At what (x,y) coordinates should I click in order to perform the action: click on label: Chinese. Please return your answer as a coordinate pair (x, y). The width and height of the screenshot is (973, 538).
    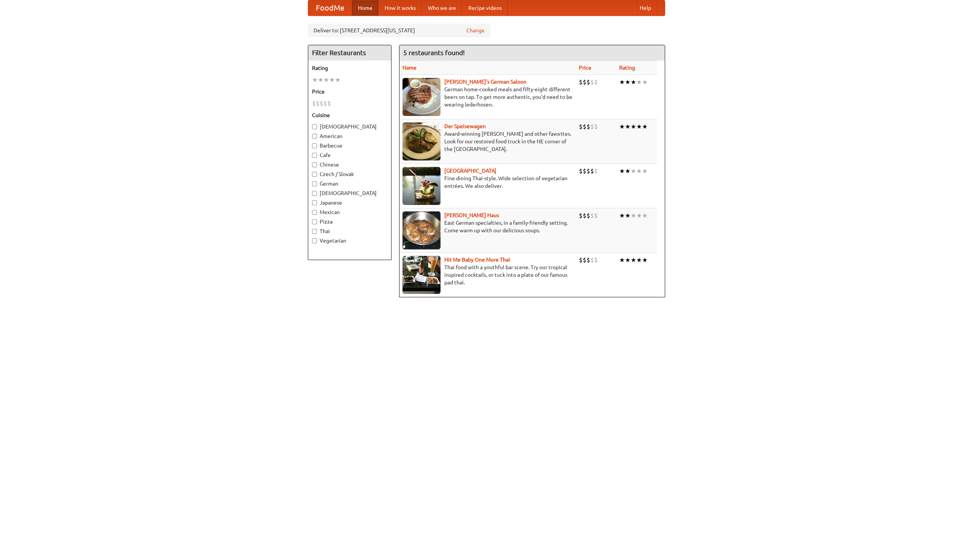
    Looking at the image, I should click on (350, 165).